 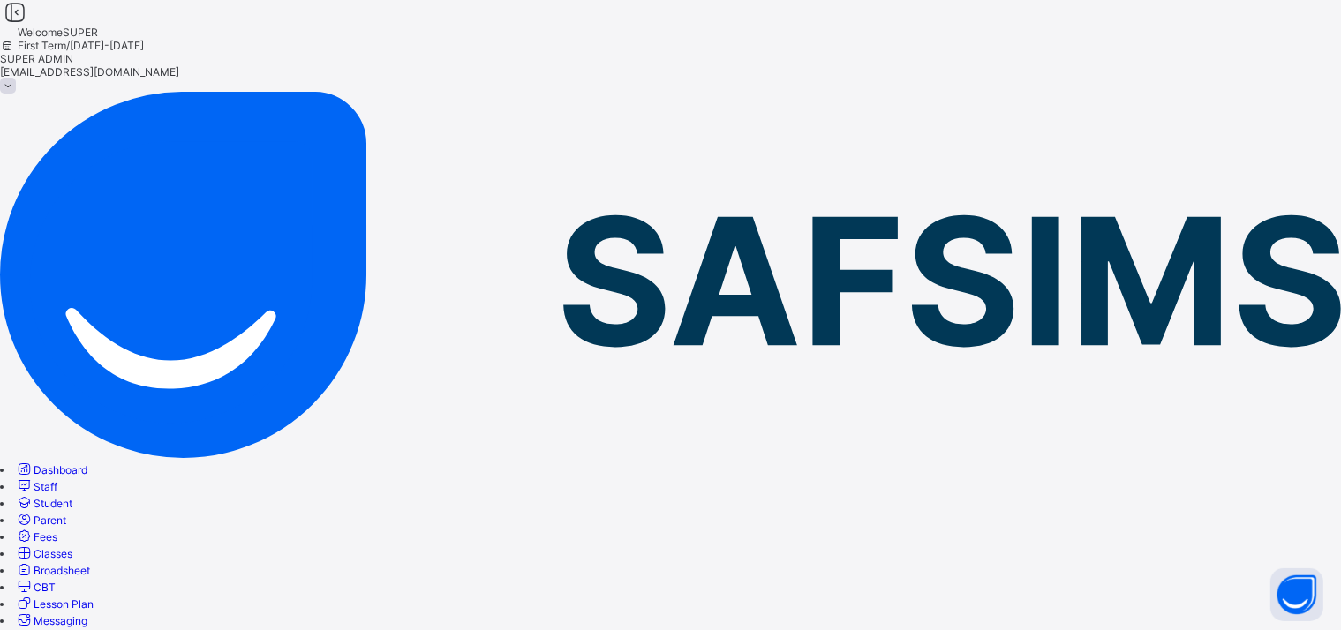 What do you see at coordinates (36, 537) in the screenshot?
I see `a: Fees` at bounding box center [36, 537].